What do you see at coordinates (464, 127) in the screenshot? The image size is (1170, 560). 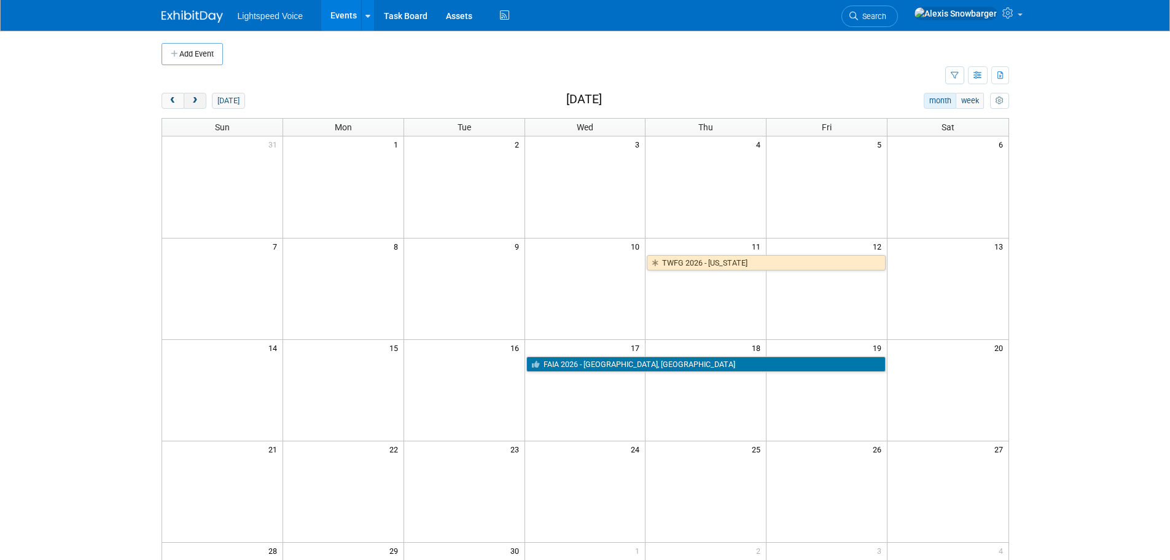 I see `span: Tue` at bounding box center [464, 127].